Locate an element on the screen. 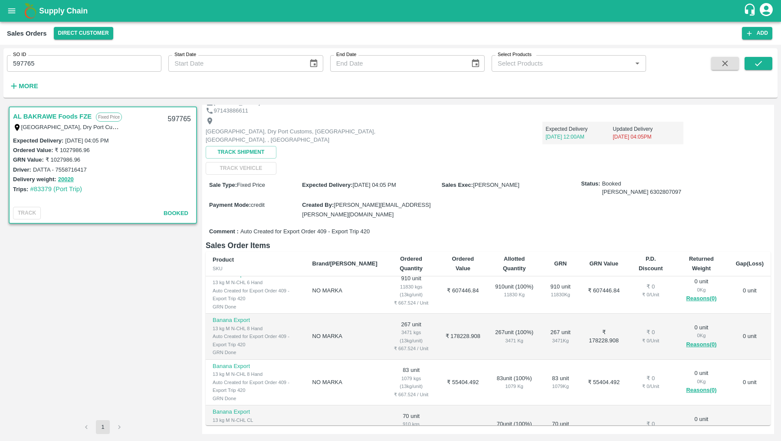 The image size is (781, 441). span: credit is located at coordinates (258, 204).